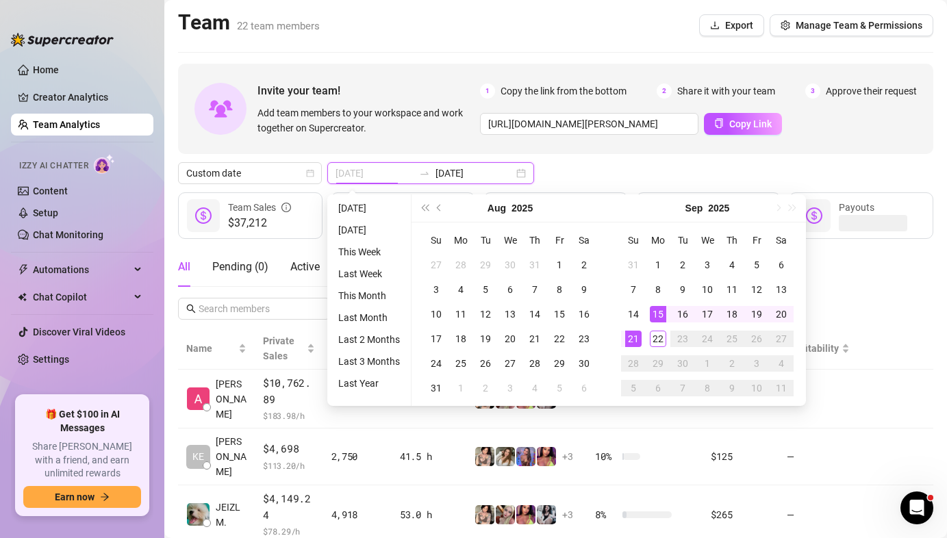  Describe the element at coordinates (429, 457) in the screenshot. I see `div: 41.5 h` at that location.